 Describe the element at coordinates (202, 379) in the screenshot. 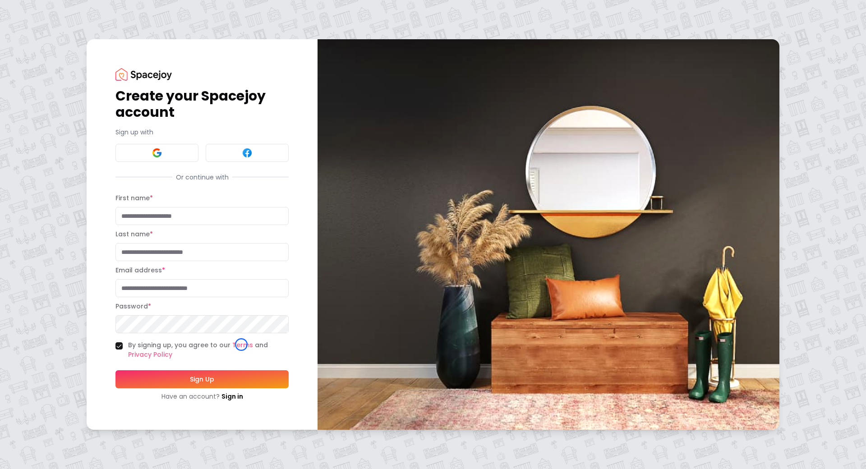

I see `button: Sign Up` at that location.